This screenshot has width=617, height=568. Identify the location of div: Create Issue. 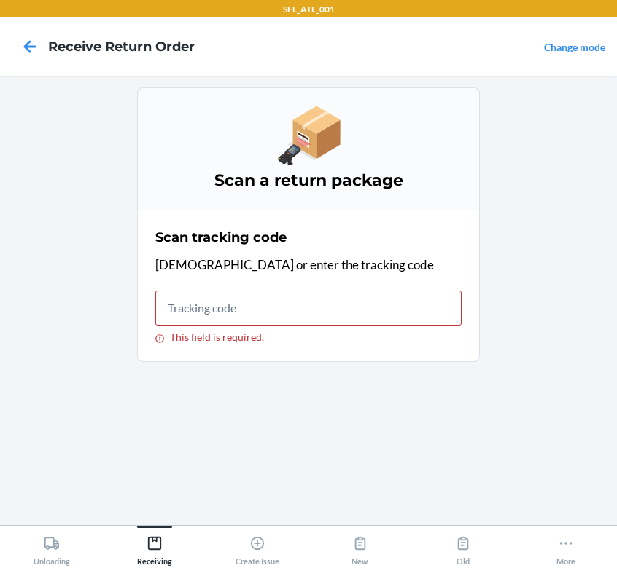
(257, 548).